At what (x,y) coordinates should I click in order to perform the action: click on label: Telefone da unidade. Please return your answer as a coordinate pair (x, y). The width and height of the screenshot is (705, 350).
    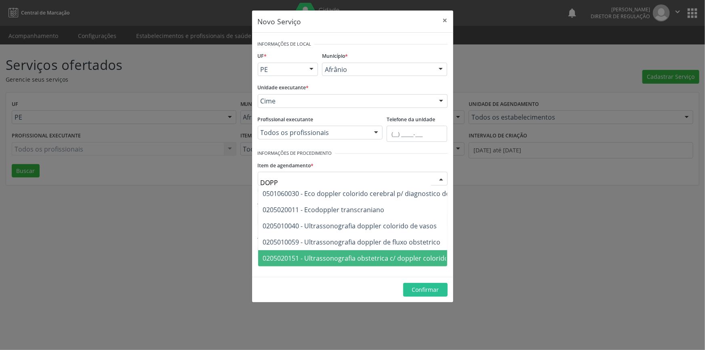
    Looking at the image, I should click on (411, 120).